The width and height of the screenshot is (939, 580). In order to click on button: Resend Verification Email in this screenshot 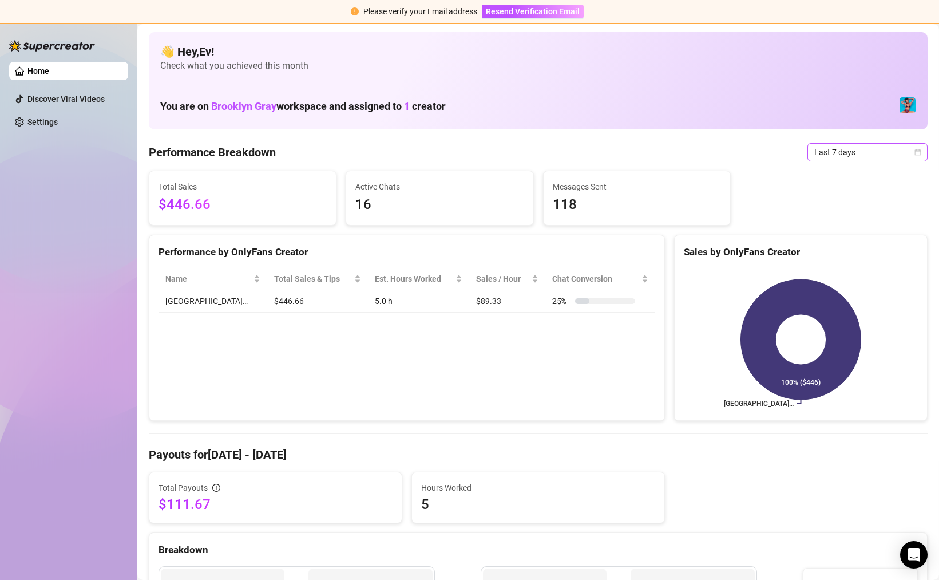, I will do `click(533, 11)`.